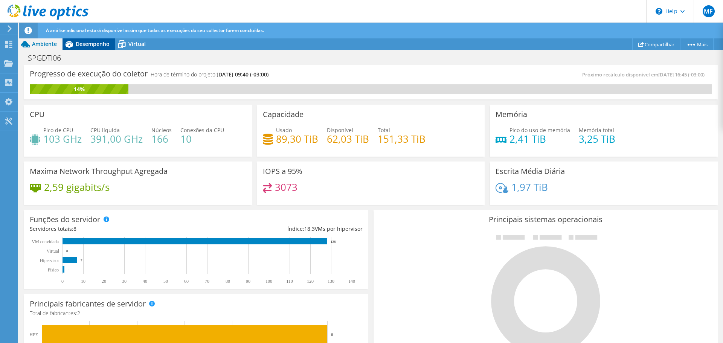 The width and height of the screenshot is (723, 343). What do you see at coordinates (269, 281) in the screenshot?
I see `text: 100` at bounding box center [269, 281].